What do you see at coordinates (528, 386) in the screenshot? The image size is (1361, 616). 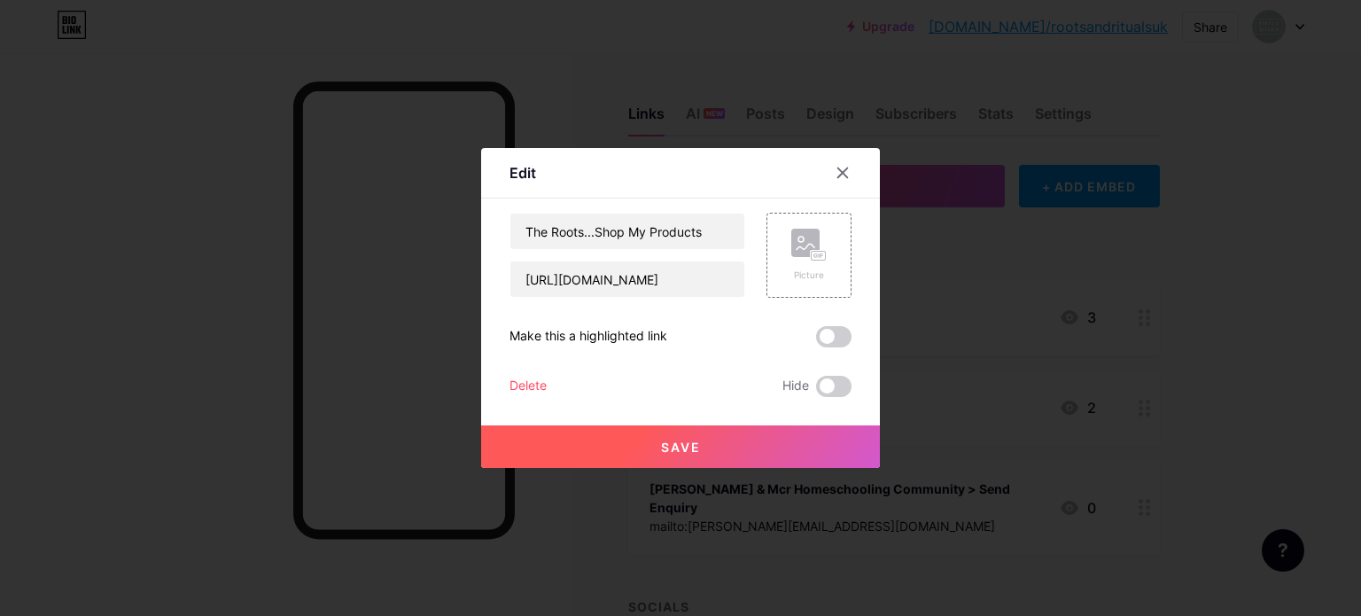 I see `div: Delete` at bounding box center [528, 386].